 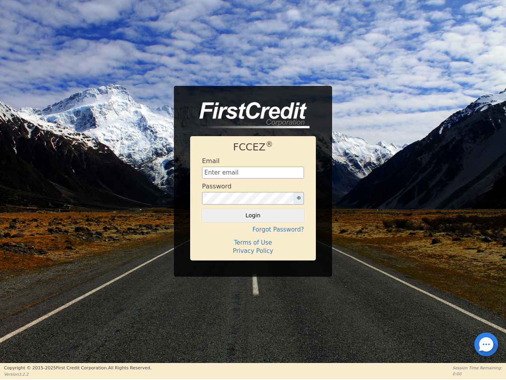 What do you see at coordinates (478, 373) in the screenshot?
I see `p: 0:00` at bounding box center [478, 373].